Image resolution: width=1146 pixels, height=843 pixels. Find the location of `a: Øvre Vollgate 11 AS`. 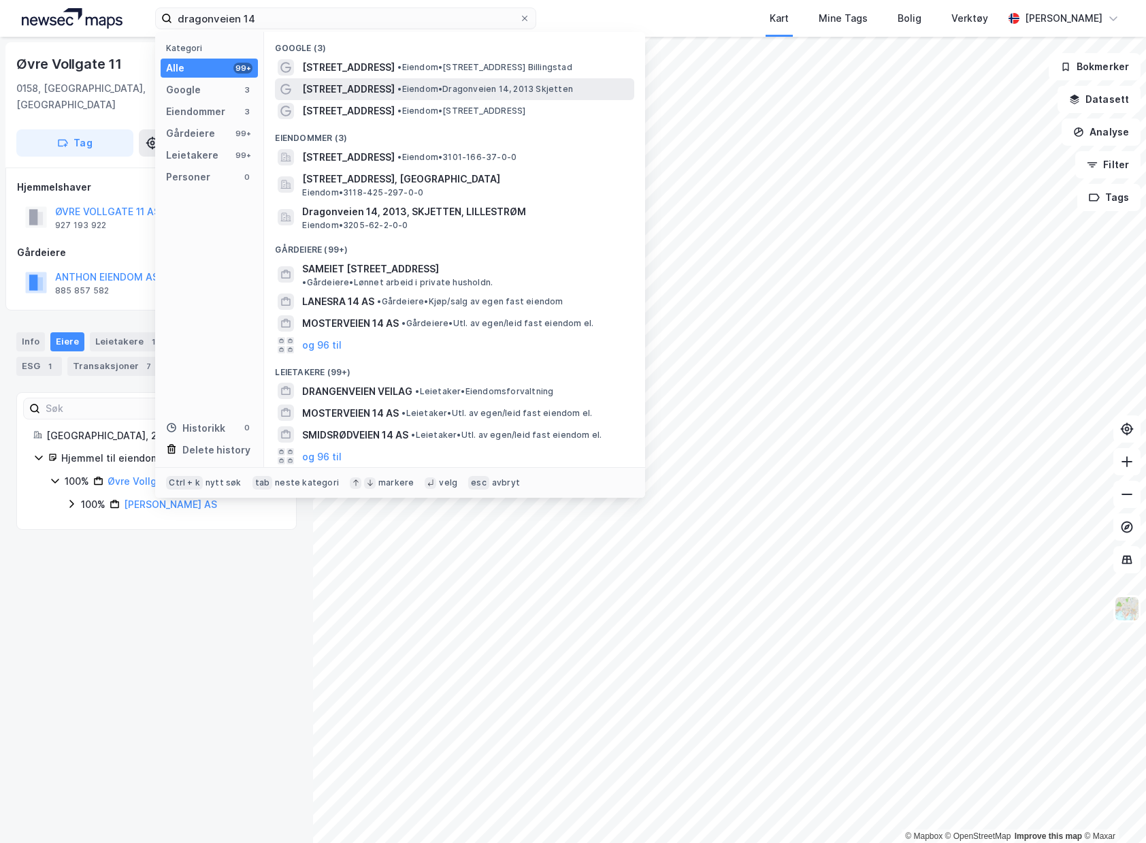

a: Øvre Vollgate 11 AS is located at coordinates (153, 481).